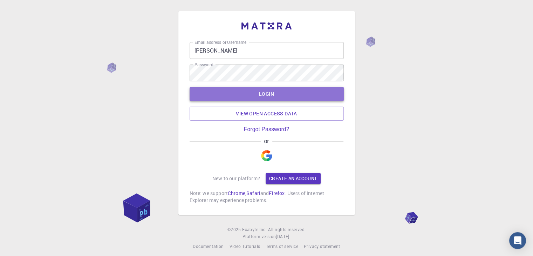 The height and width of the screenshot is (256, 533). Describe the element at coordinates (287, 230) in the screenshot. I see `span: All rights reserved.` at that location.